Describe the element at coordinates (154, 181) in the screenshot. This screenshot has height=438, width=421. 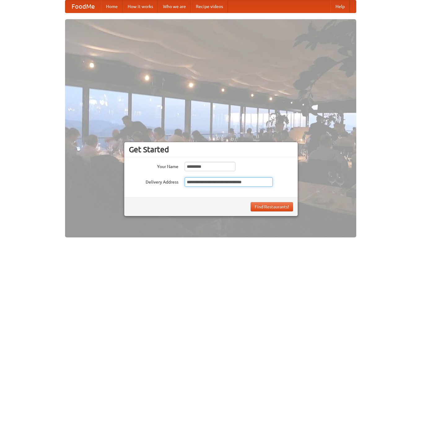
I see `label: Delivery Address` at that location.